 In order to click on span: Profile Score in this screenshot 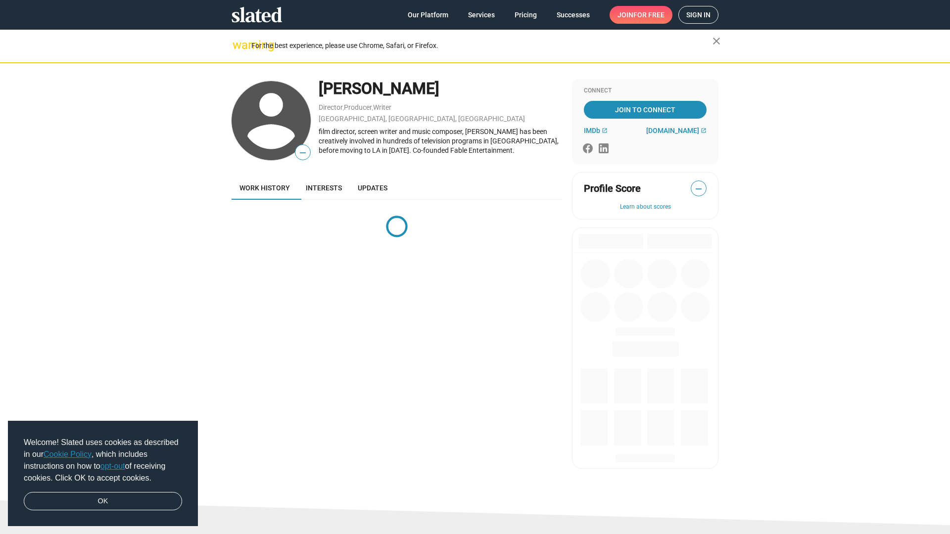, I will do `click(612, 189)`.